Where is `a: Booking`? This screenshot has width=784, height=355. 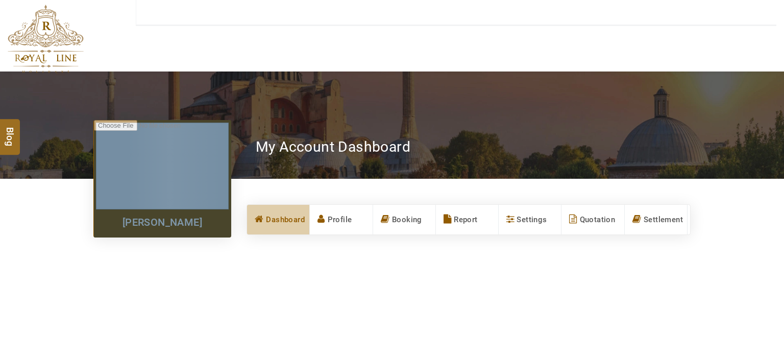
a: Booking is located at coordinates (404, 220).